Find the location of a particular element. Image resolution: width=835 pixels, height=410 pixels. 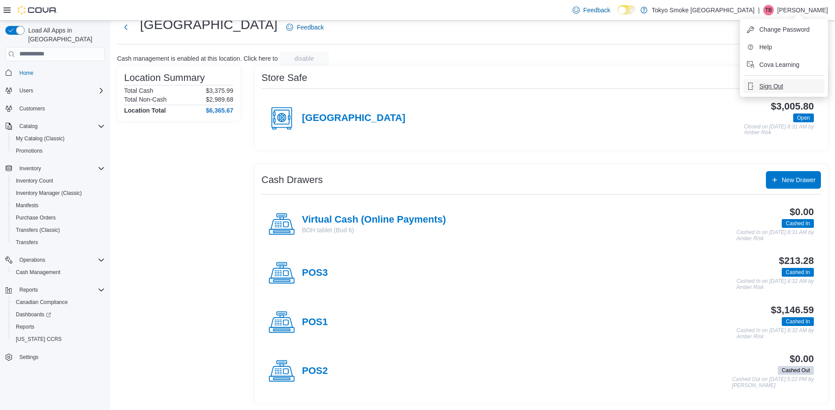

a: Cash Management is located at coordinates (38, 273).